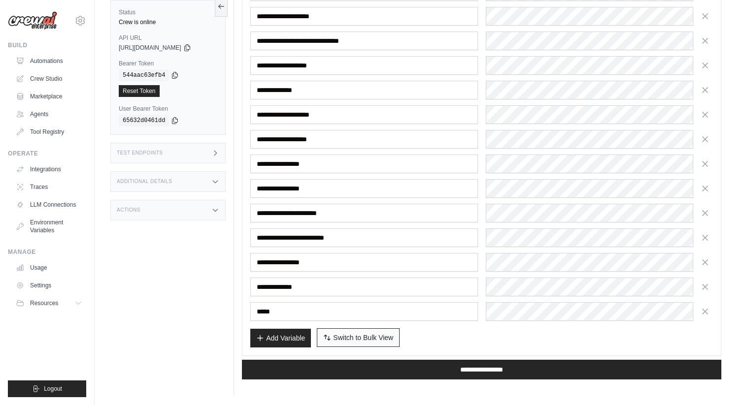  I want to click on button: Resources, so click(49, 303).